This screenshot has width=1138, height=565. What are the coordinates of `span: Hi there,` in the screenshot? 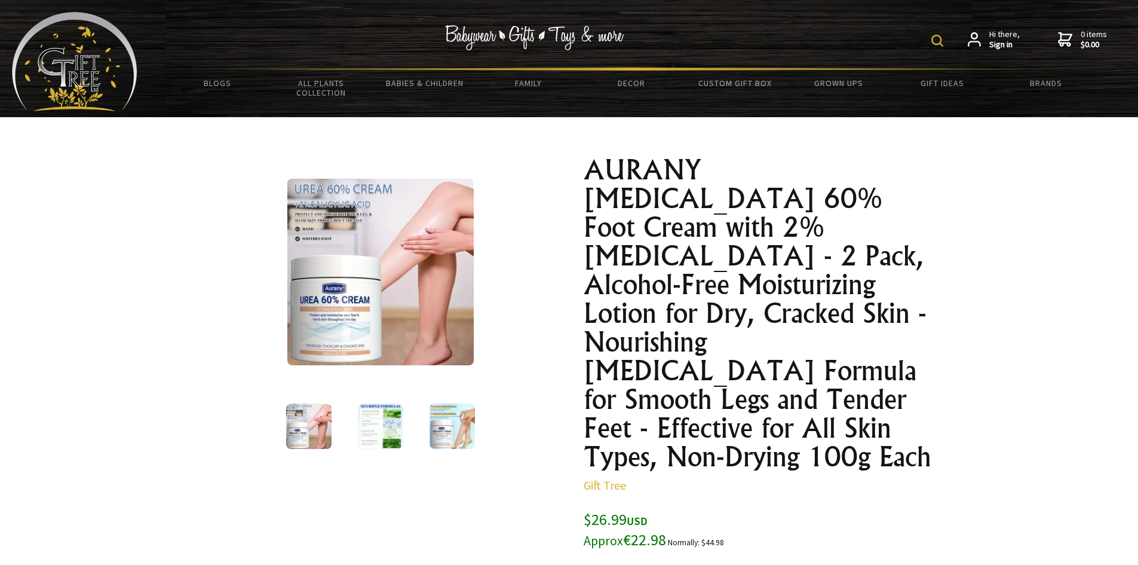 It's located at (1005, 39).